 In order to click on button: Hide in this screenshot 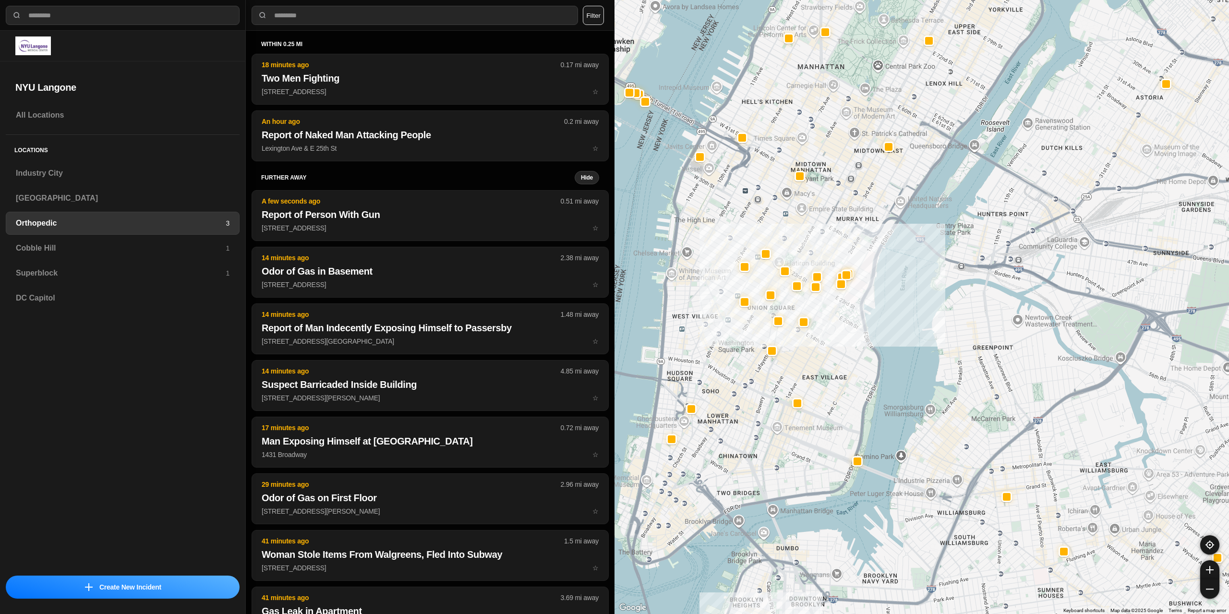, I will do `click(587, 178)`.